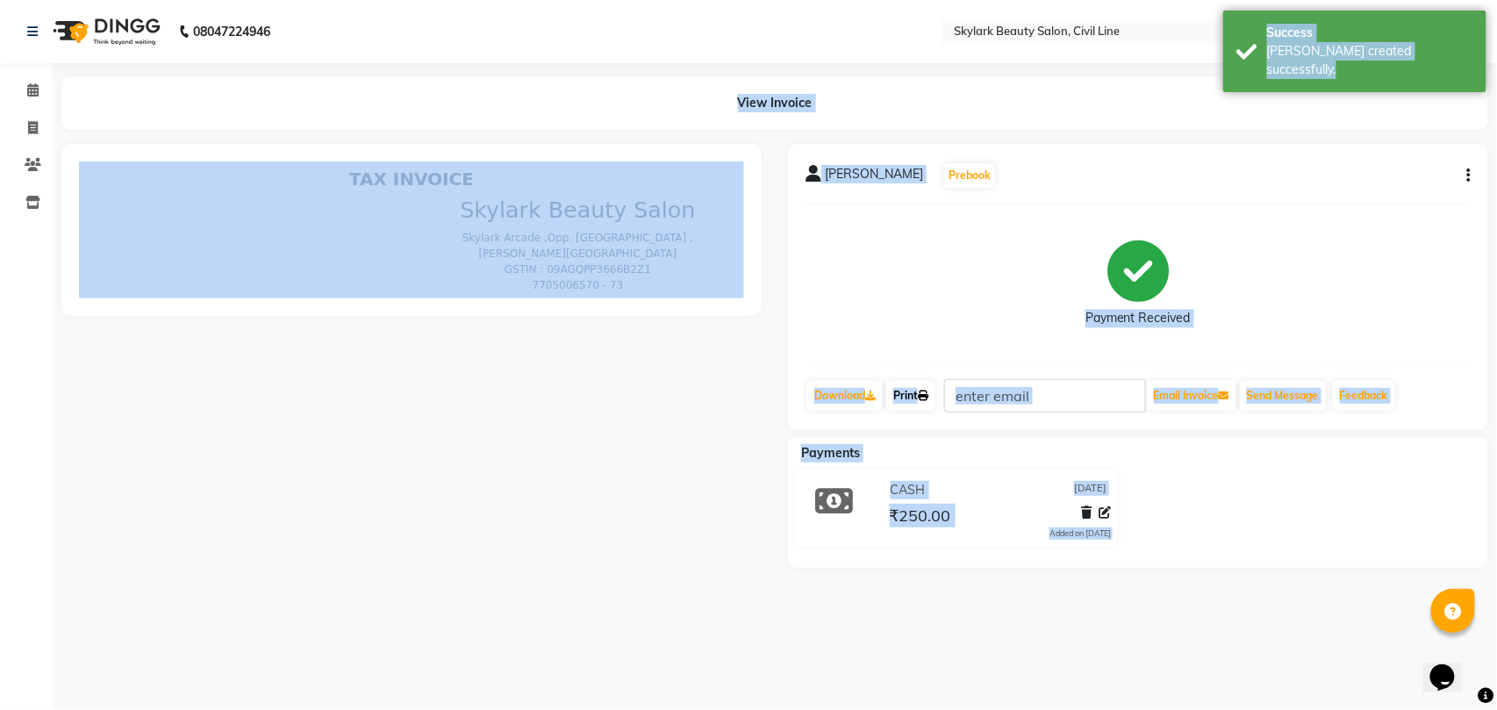 Image resolution: width=1497 pixels, height=710 pixels. Describe the element at coordinates (970, 176) in the screenshot. I see `button: Prebook` at that location.